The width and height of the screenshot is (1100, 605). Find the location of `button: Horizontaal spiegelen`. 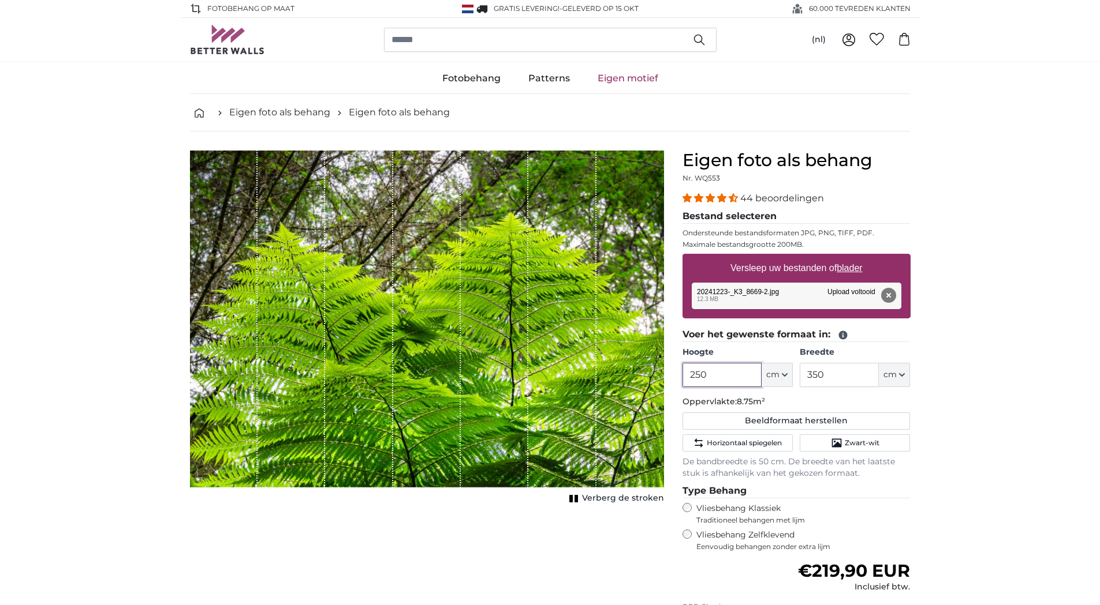

button: Horizontaal spiegelen is located at coordinates (737, 443).